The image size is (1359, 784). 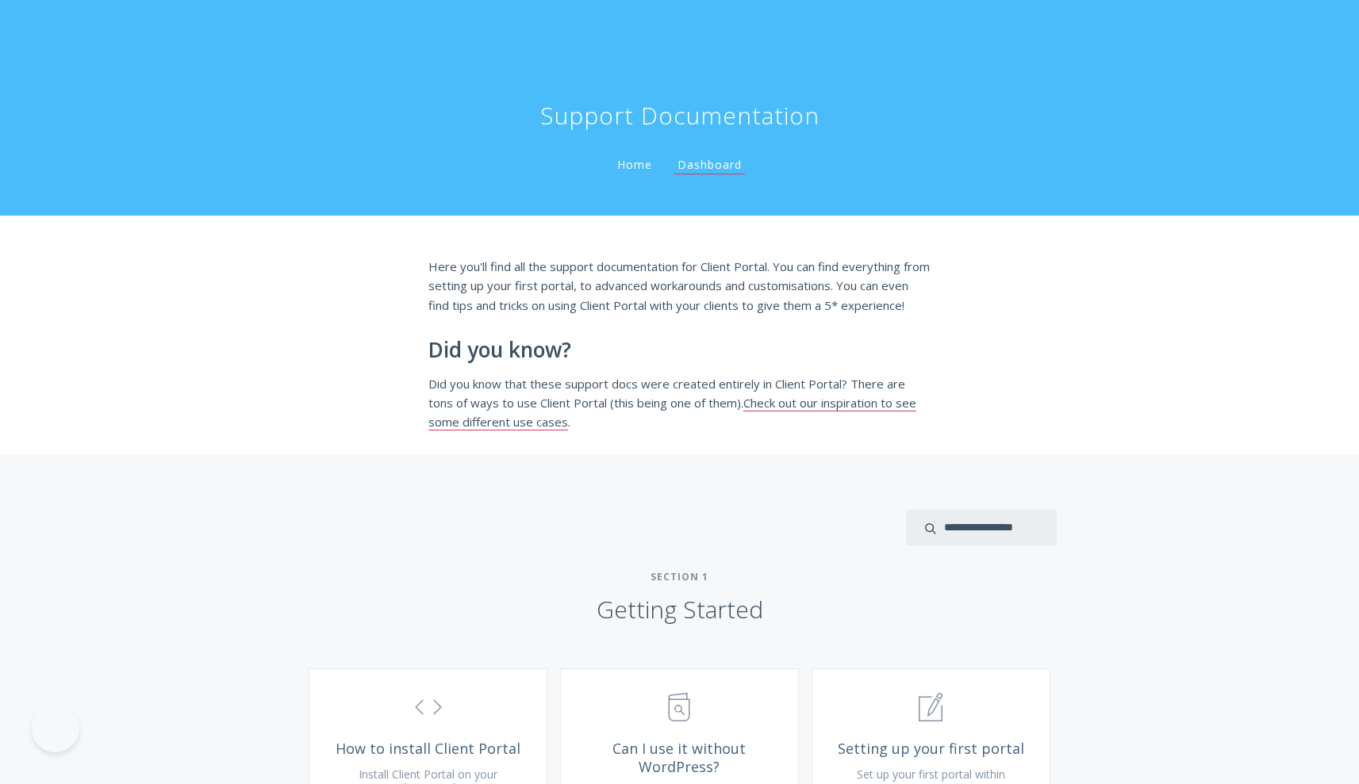 What do you see at coordinates (709, 166) in the screenshot?
I see `a: Dashboard` at bounding box center [709, 166].